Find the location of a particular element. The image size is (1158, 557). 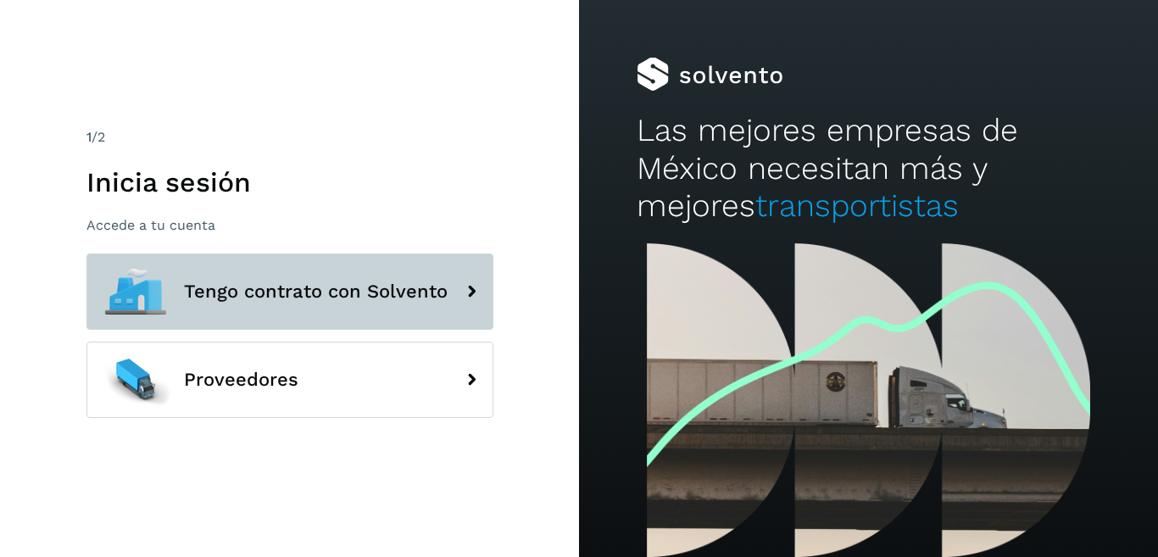

button: Proveedores is located at coordinates (290, 380).